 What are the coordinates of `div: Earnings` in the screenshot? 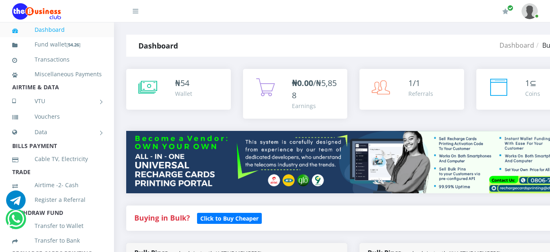 It's located at (315, 105).